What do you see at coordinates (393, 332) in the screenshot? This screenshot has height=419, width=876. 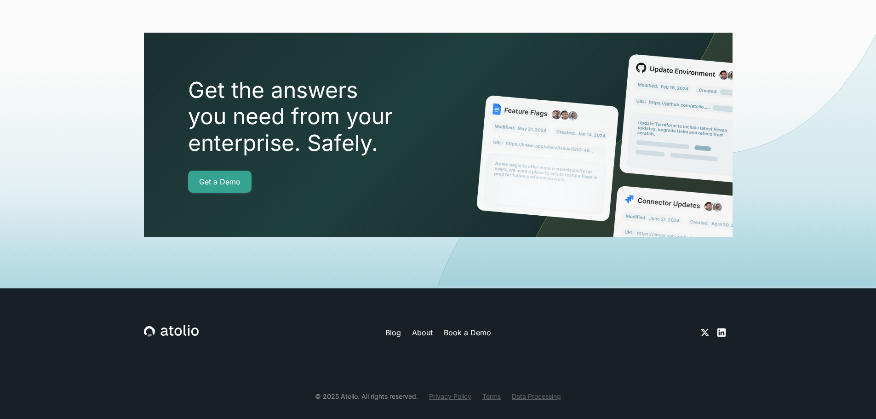 I see `a: Blog` at bounding box center [393, 332].